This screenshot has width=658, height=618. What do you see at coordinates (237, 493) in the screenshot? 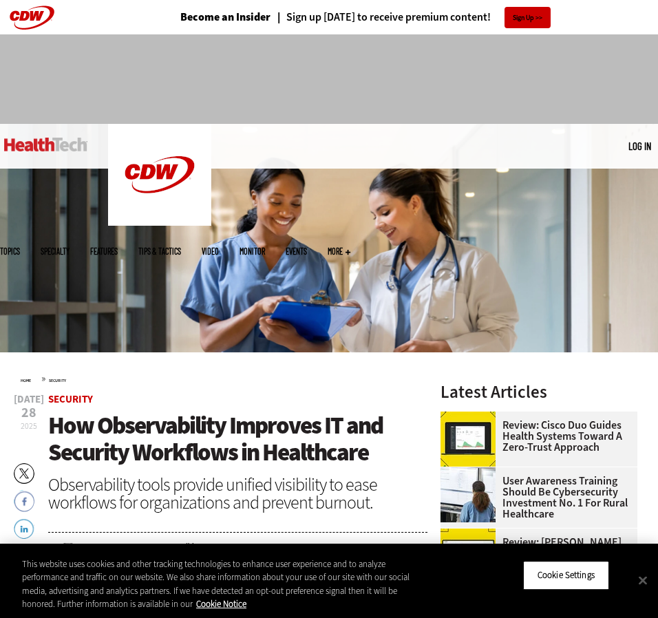
I see `div: Observability tools provide unified visibility to ease workflows for organizations and prevent bu...` at bounding box center [237, 493].